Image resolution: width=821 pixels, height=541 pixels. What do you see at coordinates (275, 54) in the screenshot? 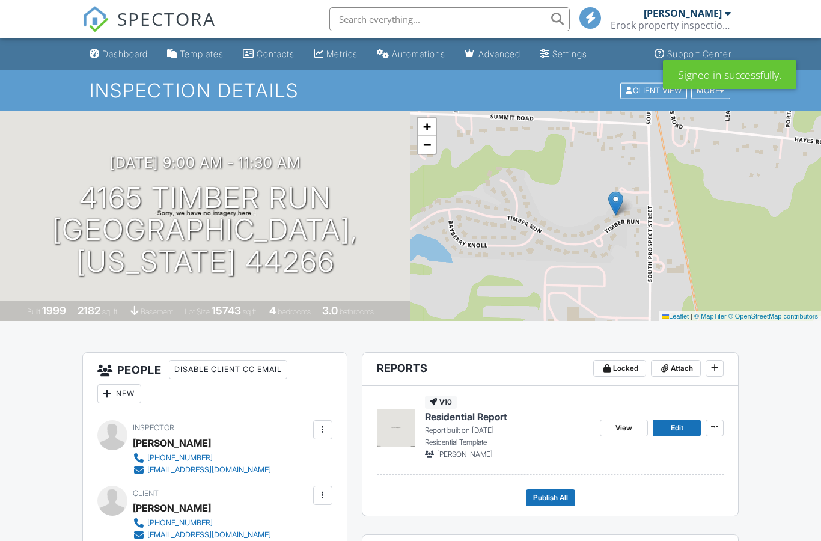
I see `div: Contacts` at bounding box center [275, 54].